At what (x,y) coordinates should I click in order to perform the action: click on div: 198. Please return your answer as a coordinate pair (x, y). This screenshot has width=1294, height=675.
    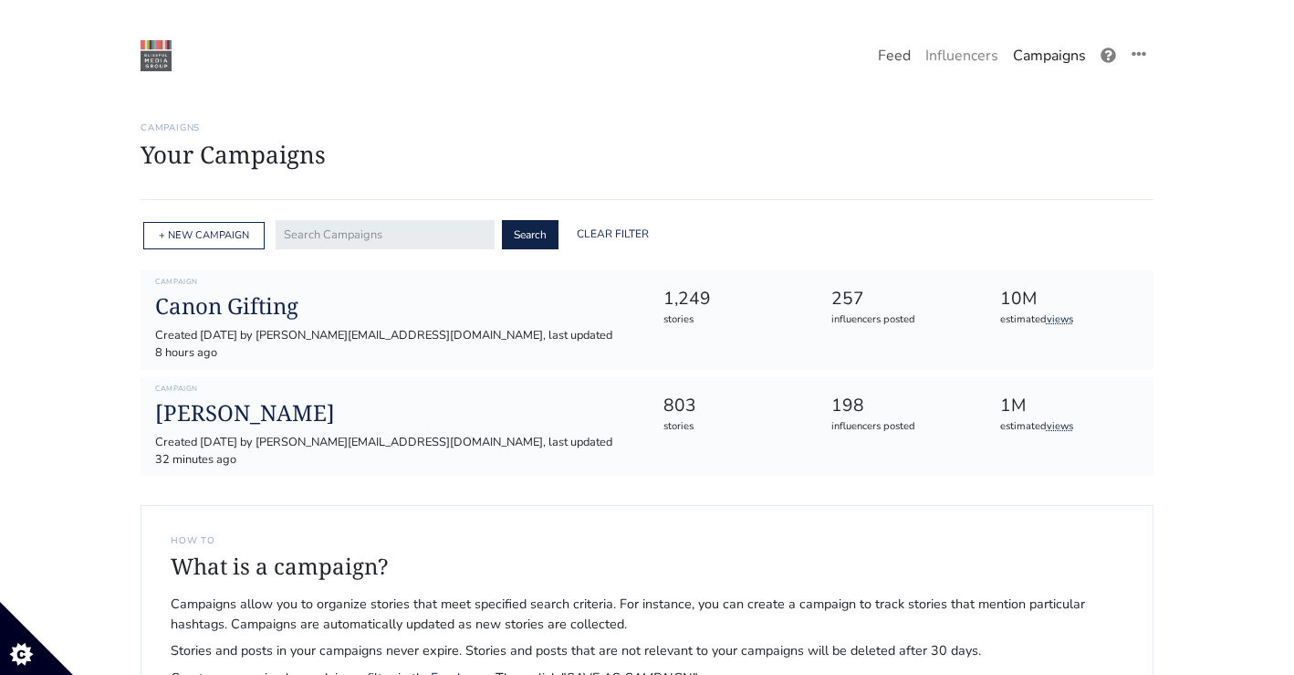
    Looking at the image, I should click on (899, 405).